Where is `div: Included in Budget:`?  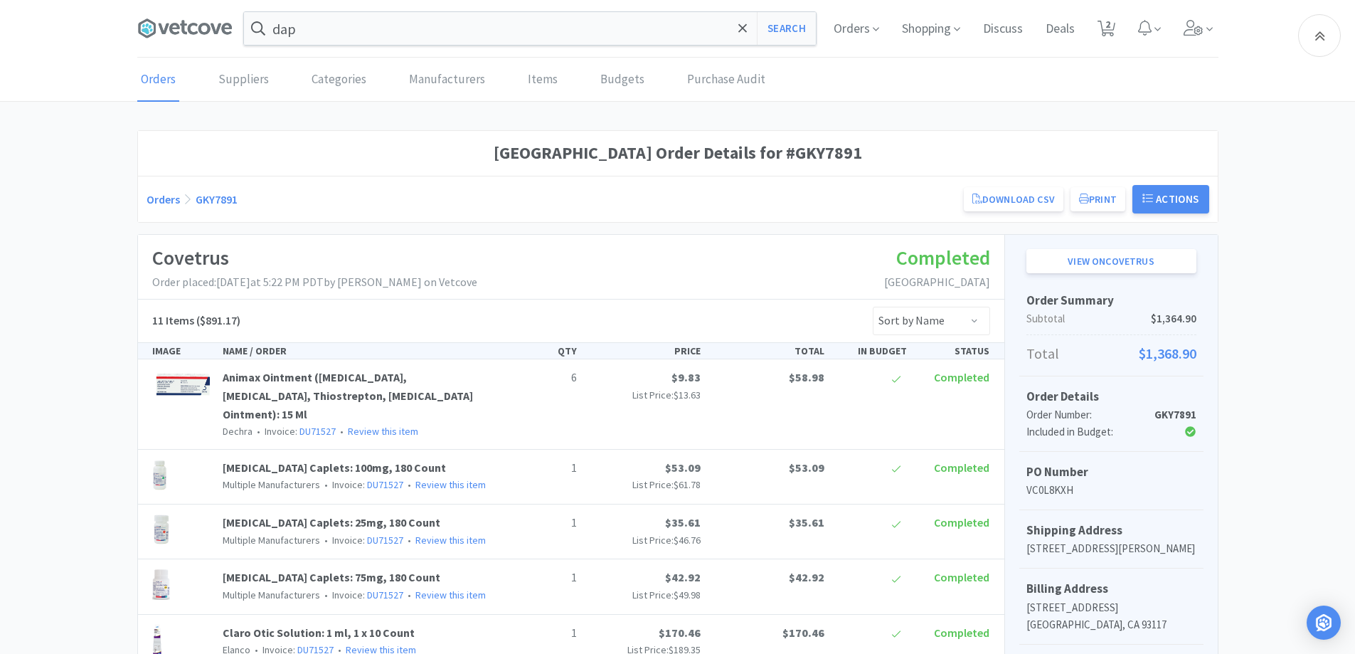
div: Included in Budget: is located at coordinates (1083, 432).